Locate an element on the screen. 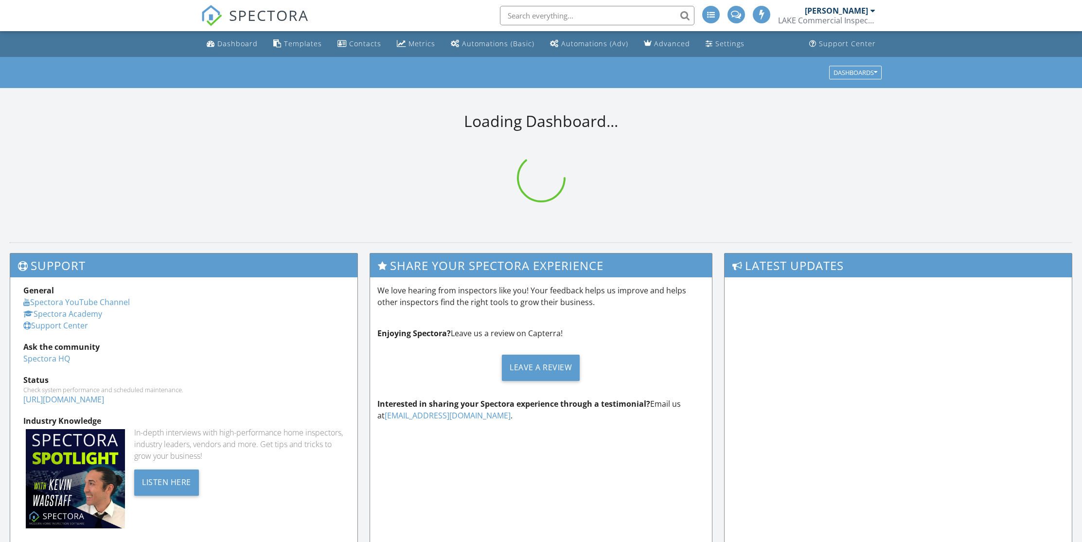 This screenshot has width=1082, height=542. div: Support Center is located at coordinates (847, 43).